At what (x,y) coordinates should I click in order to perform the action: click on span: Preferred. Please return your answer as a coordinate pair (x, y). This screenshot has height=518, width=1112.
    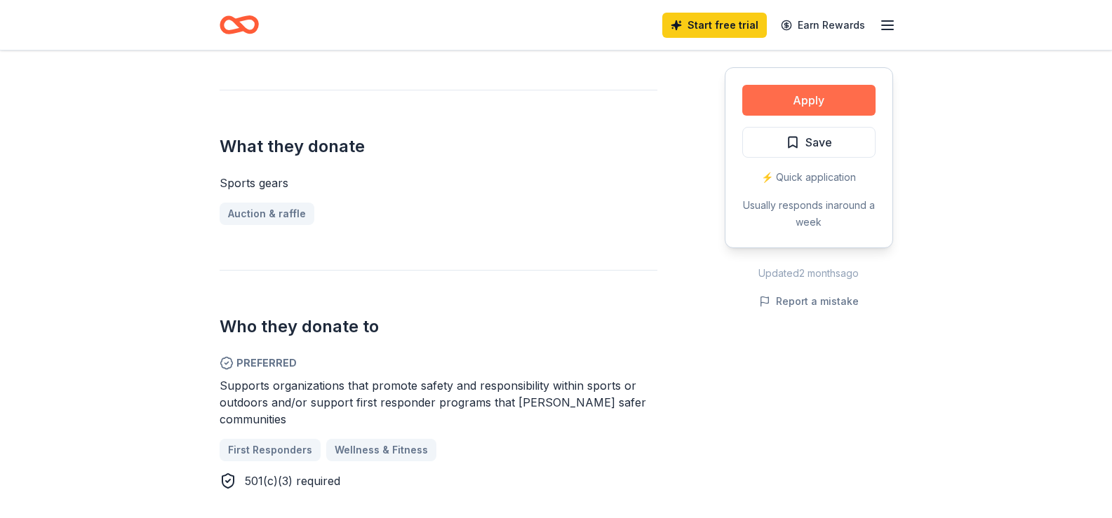
    Looking at the image, I should click on (438, 363).